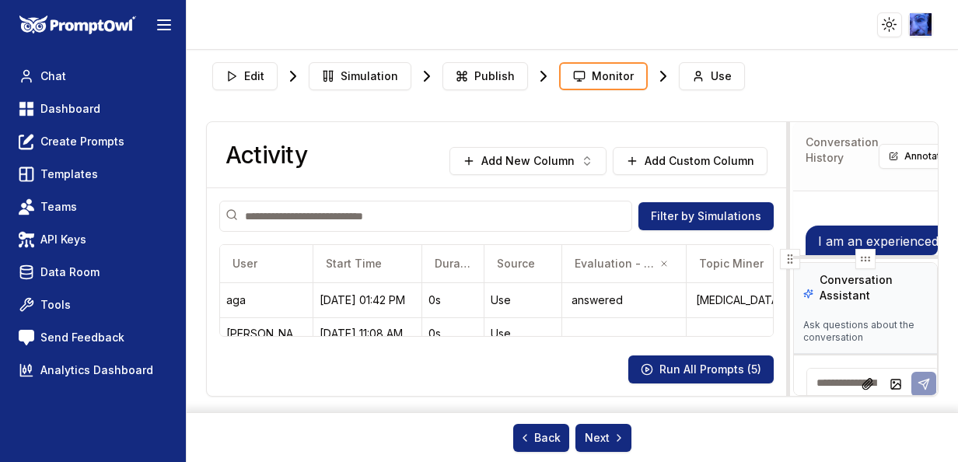  Describe the element at coordinates (26, 337) in the screenshot. I see `img: feedback` at that location.